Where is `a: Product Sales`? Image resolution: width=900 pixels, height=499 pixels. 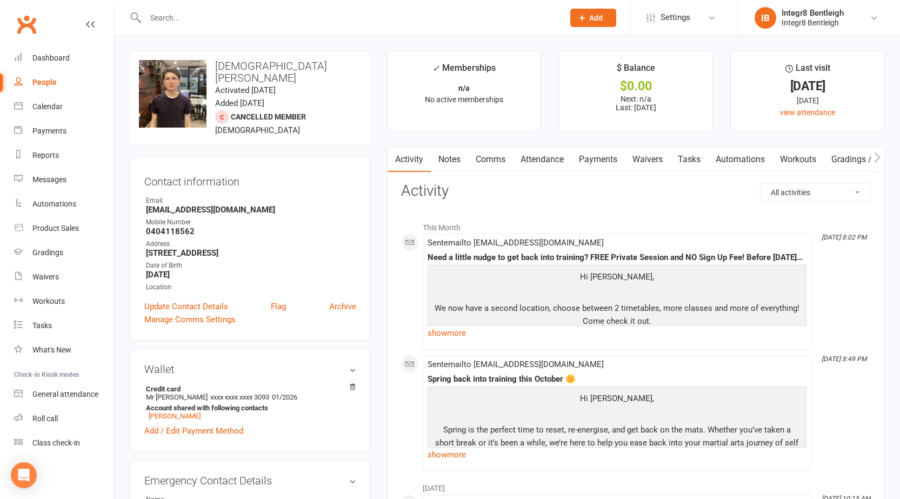
a: Product Sales is located at coordinates (64, 228).